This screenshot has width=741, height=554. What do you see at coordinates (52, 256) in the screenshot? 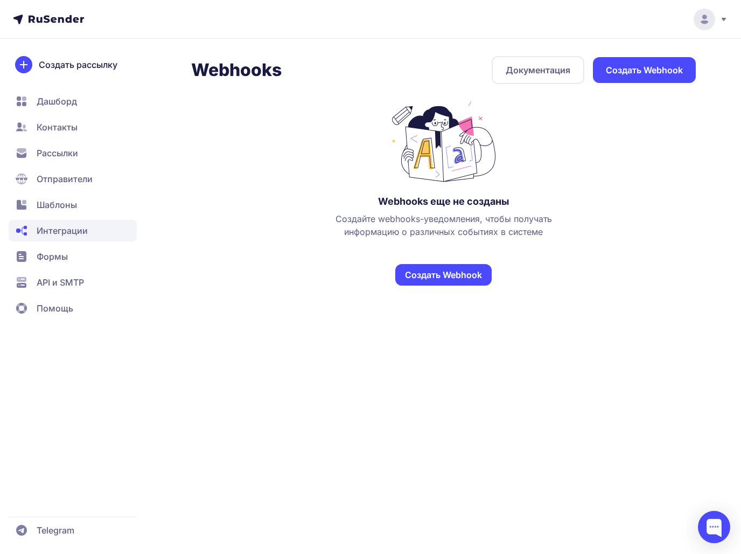
I see `span: Формы` at bounding box center [52, 256].